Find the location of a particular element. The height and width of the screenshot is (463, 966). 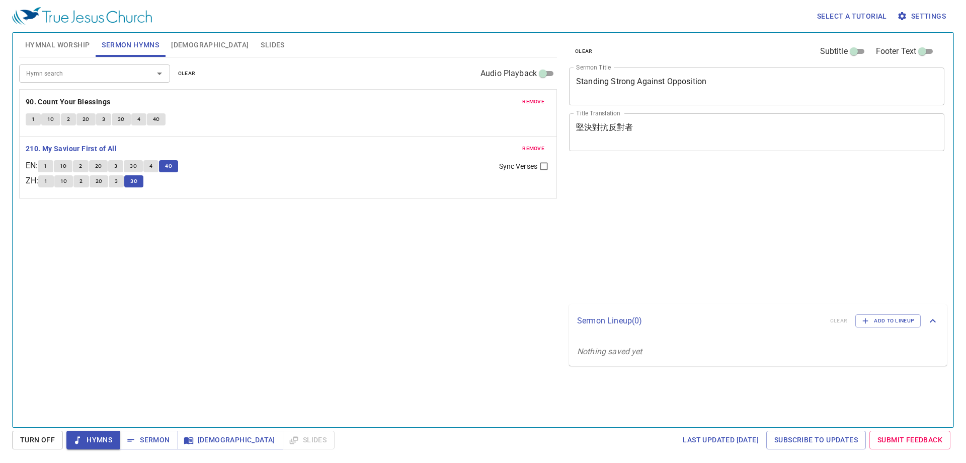

button: Add to Lineup is located at coordinates (888, 321).